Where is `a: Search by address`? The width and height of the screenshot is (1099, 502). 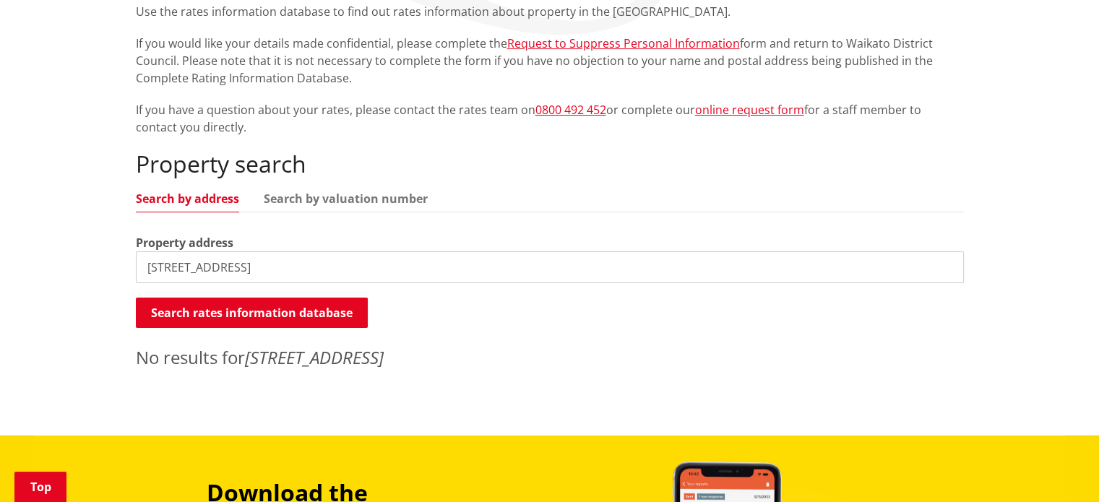
a: Search by address is located at coordinates (187, 199).